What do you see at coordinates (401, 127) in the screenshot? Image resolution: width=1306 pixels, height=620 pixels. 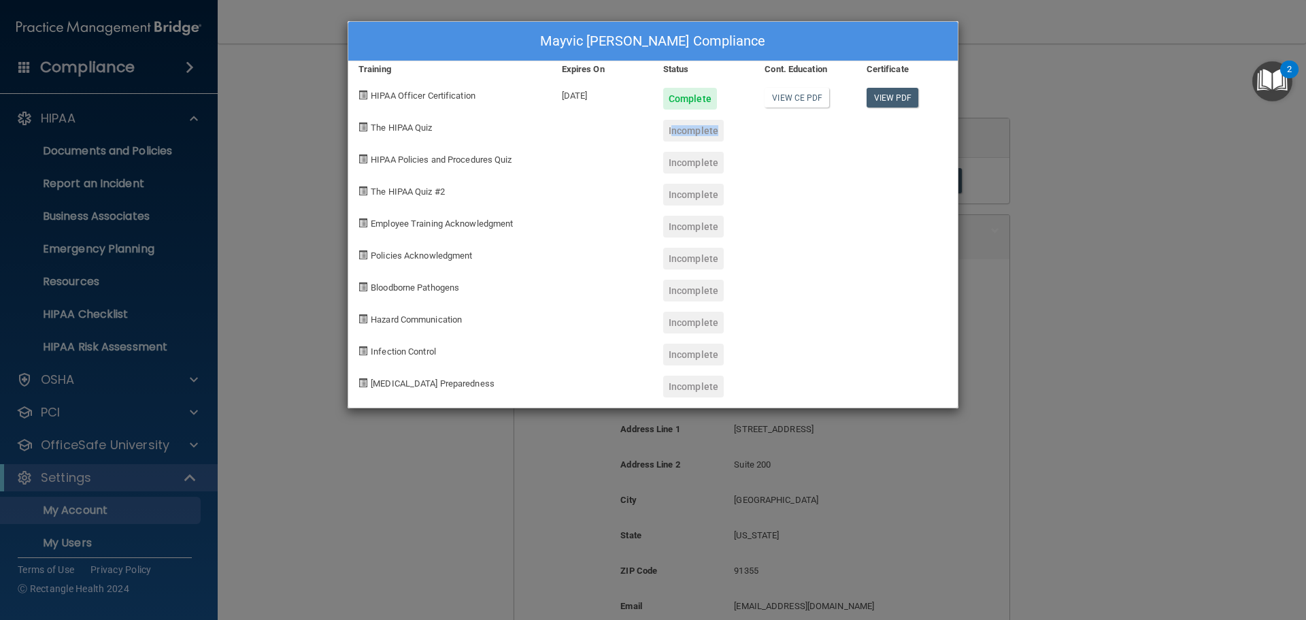 I see `span: The HIPAA Quiz` at bounding box center [401, 127].